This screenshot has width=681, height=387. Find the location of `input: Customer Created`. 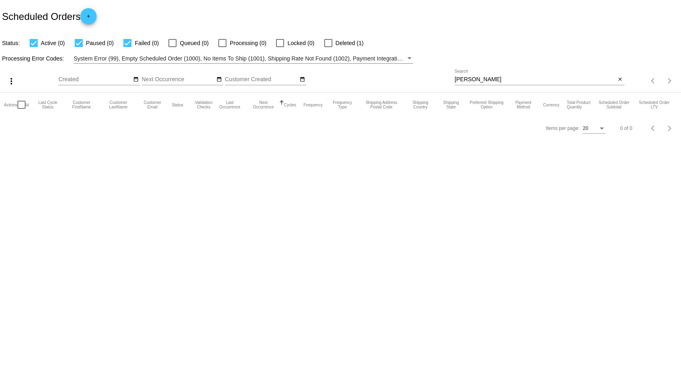

input: Customer Created is located at coordinates (261, 80).